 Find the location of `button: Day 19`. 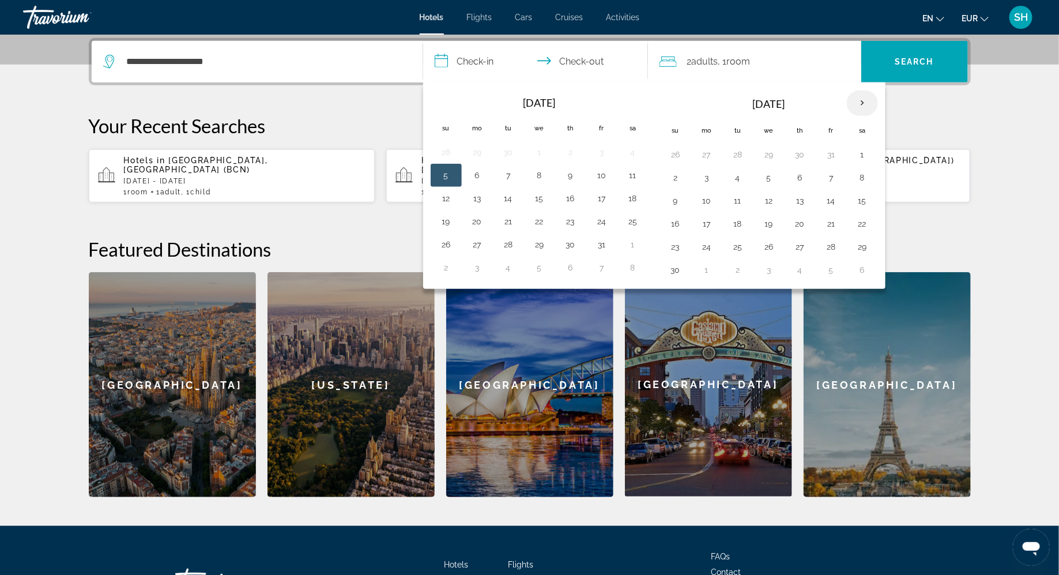

button: Day 19 is located at coordinates (769, 224).